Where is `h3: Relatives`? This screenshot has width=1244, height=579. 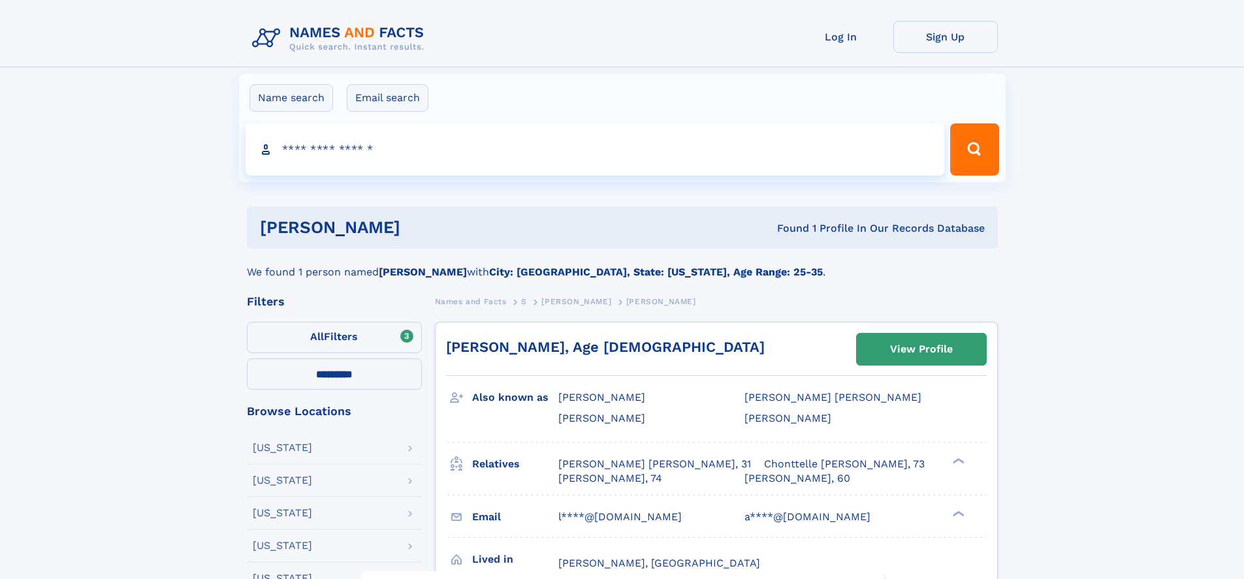
h3: Relatives is located at coordinates (515, 464).